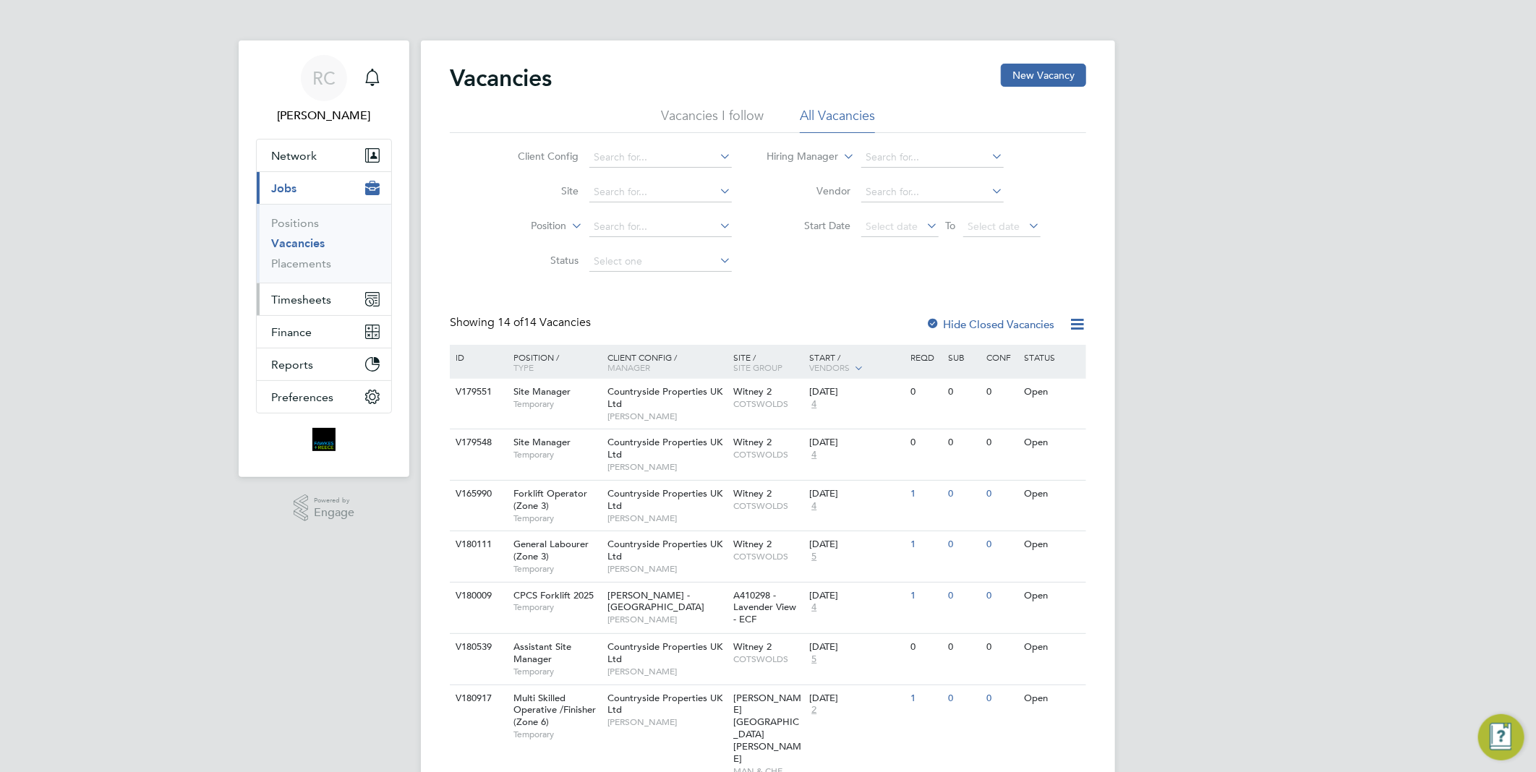  What do you see at coordinates (765, 607) in the screenshot?
I see `span: A410298 - Lavender View - ECF` at bounding box center [765, 607].